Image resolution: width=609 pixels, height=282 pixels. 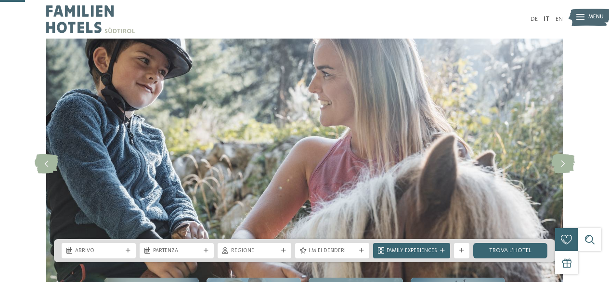 I want to click on a: trova l’hotel, so click(x=510, y=250).